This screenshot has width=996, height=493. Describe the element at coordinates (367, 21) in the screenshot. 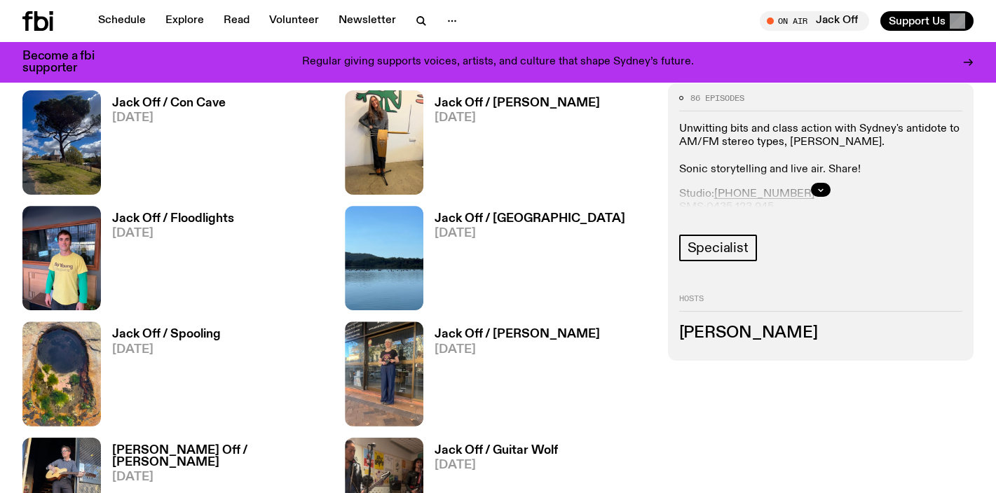

I see `a: Newsletter` at that location.